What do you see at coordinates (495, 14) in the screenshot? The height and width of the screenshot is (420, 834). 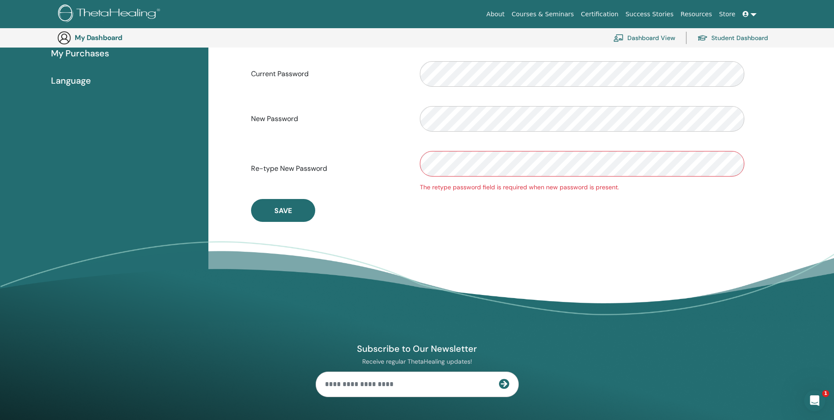 I see `a: About` at bounding box center [495, 14].